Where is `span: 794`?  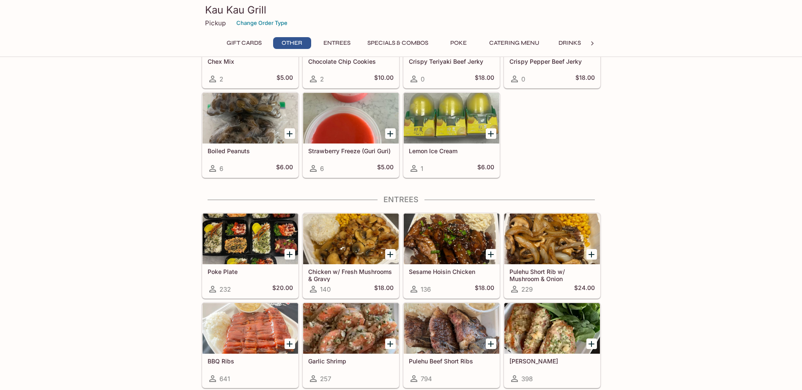
span: 794 is located at coordinates (426, 379).